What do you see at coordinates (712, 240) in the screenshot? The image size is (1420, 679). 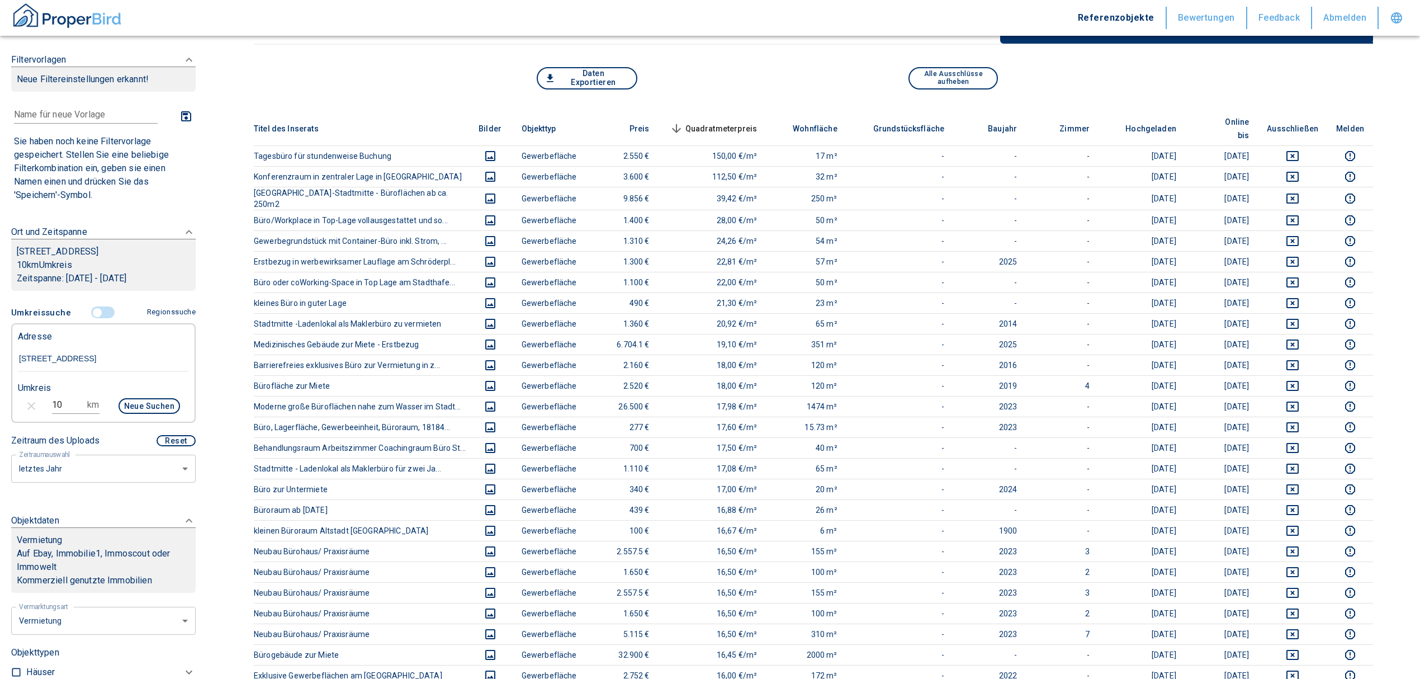 I see `td: 24,26 €/m²` at bounding box center [712, 240].